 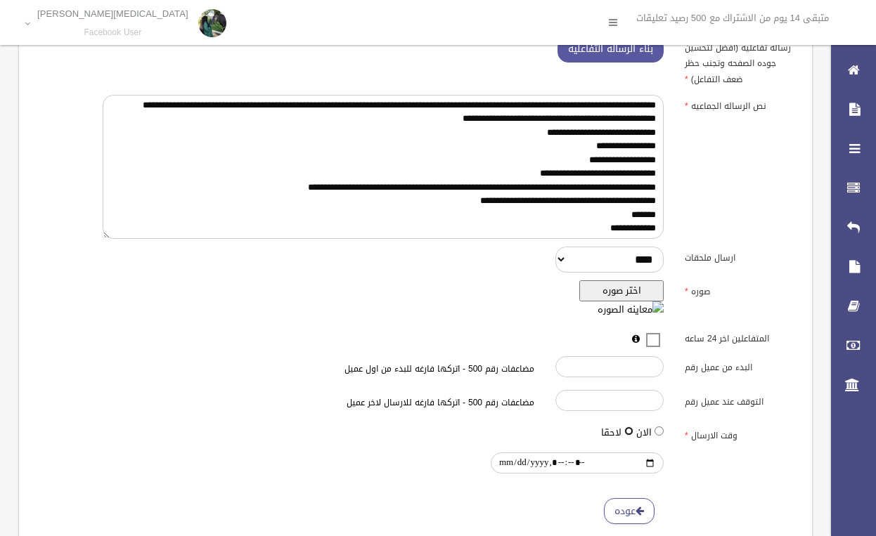 I want to click on label: نص الرساله الجماعيه, so click(x=739, y=105).